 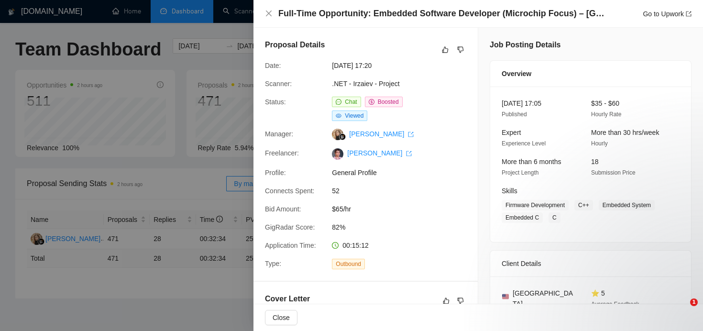 I want to click on span: More than 6 months, so click(x=532, y=162).